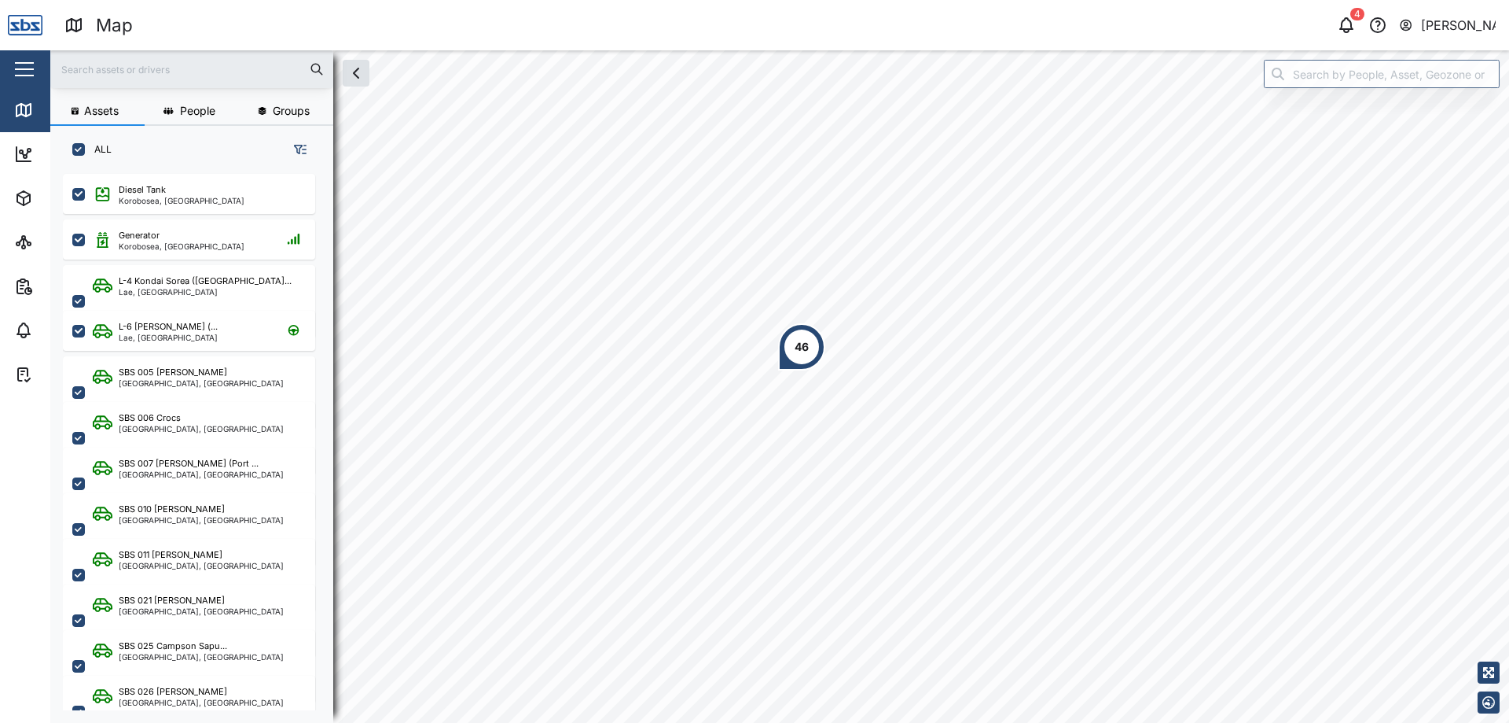  I want to click on div: grid, so click(197, 439).